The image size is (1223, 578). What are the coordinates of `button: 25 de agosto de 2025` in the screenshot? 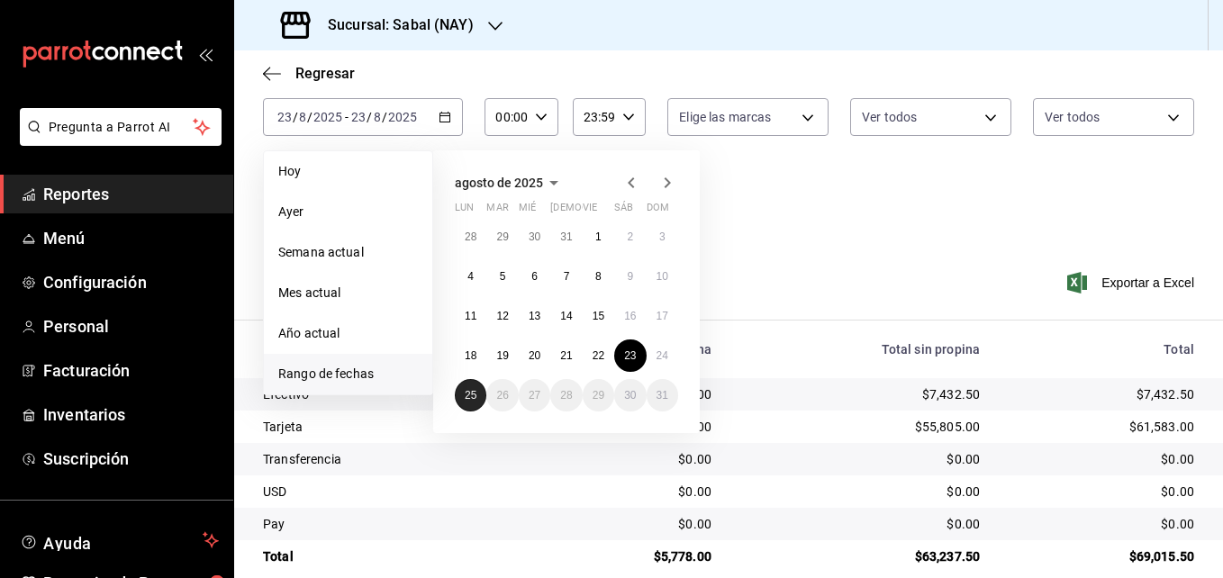 It's located at (470, 395).